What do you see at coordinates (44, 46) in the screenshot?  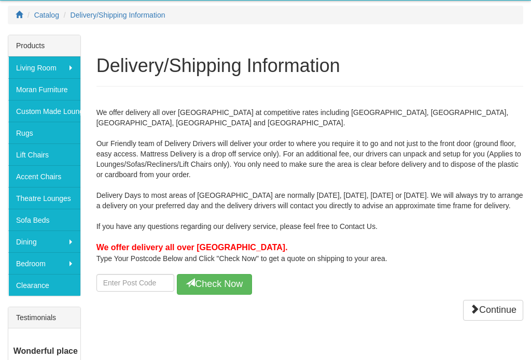 I see `div: Products` at bounding box center [44, 46].